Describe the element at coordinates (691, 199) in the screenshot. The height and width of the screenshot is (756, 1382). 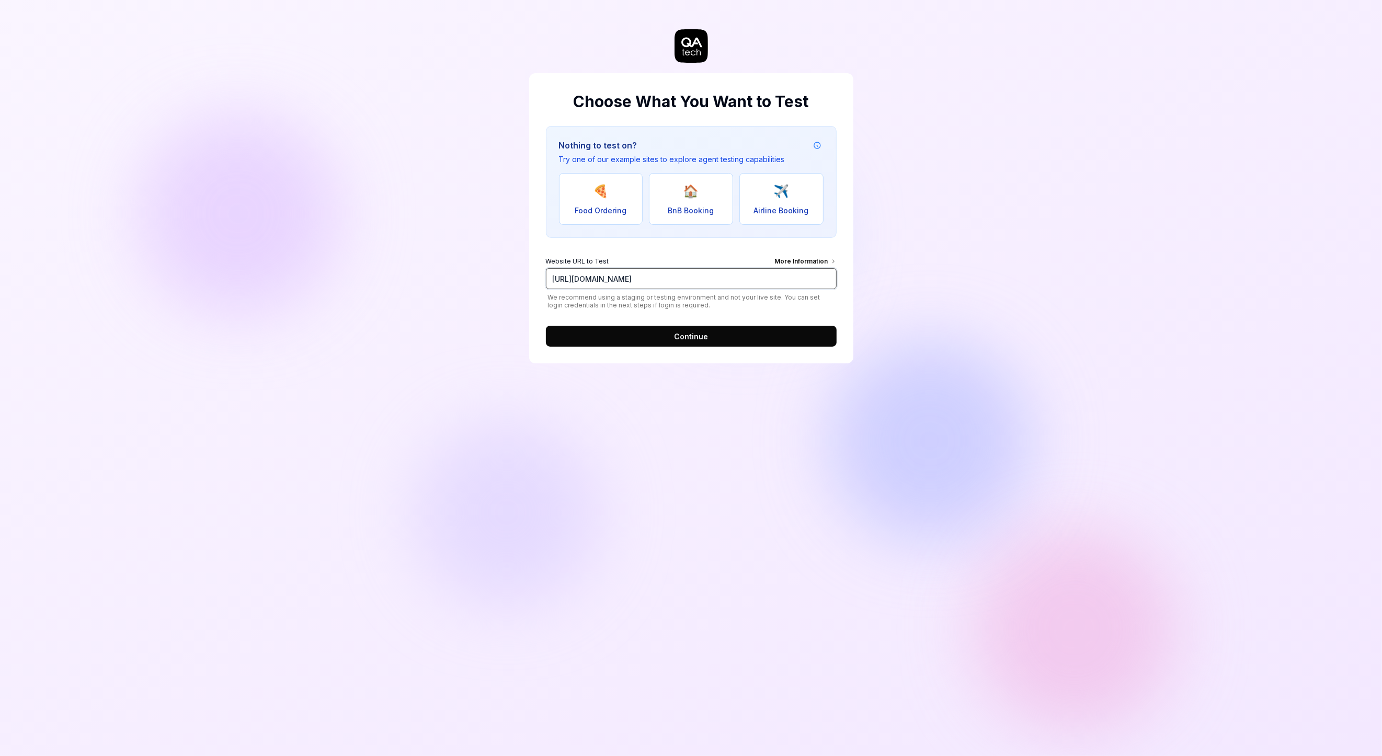
I see `button: 🏠BnB Booking` at that location.